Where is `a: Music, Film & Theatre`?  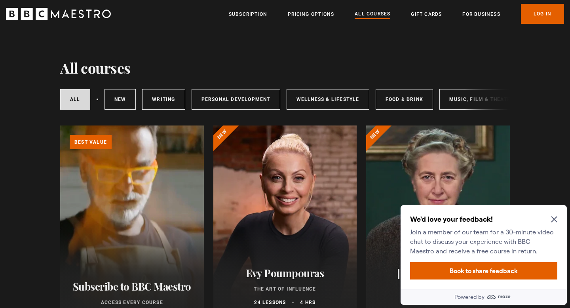
a: Music, Film & Theatre is located at coordinates (481, 99).